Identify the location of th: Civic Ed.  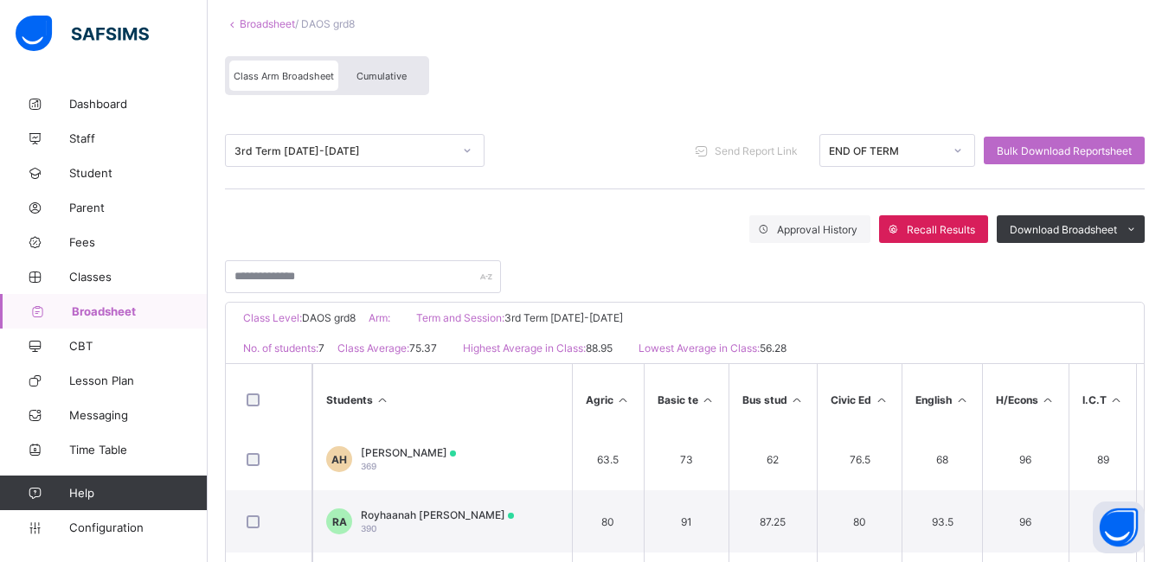
(859, 400).